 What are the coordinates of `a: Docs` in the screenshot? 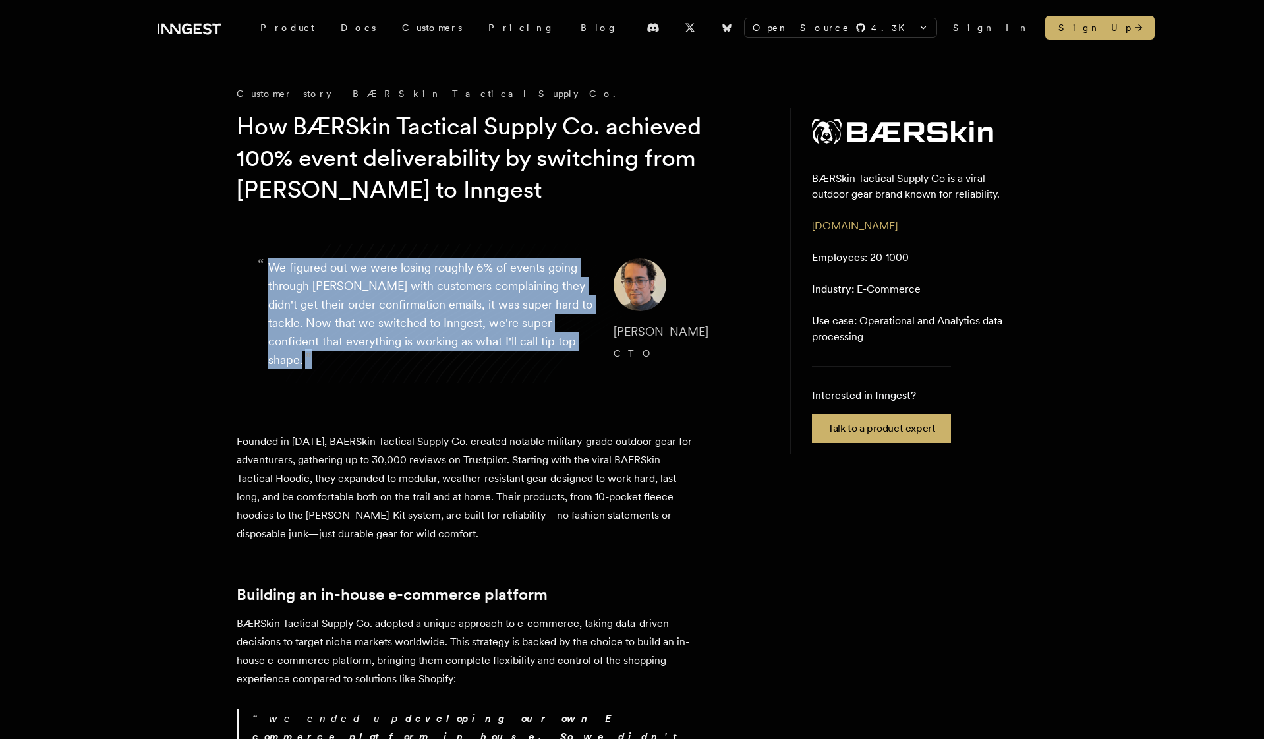 It's located at (358, 28).